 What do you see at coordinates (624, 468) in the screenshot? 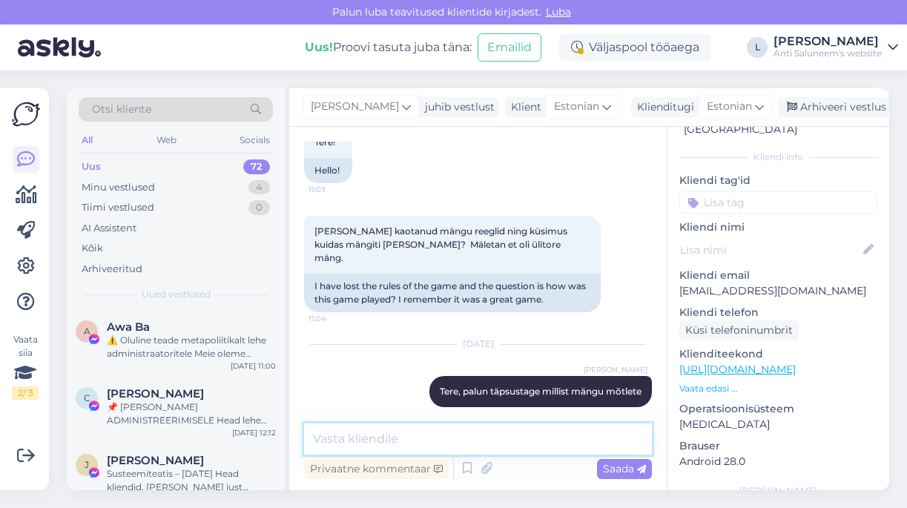
I see `span: Saada` at bounding box center [624, 468].